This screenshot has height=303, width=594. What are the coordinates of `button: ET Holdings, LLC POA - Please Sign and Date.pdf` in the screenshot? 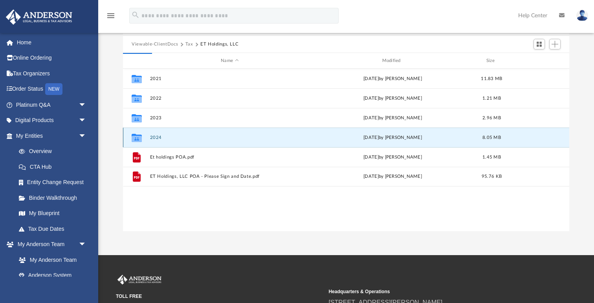 It's located at (230, 177).